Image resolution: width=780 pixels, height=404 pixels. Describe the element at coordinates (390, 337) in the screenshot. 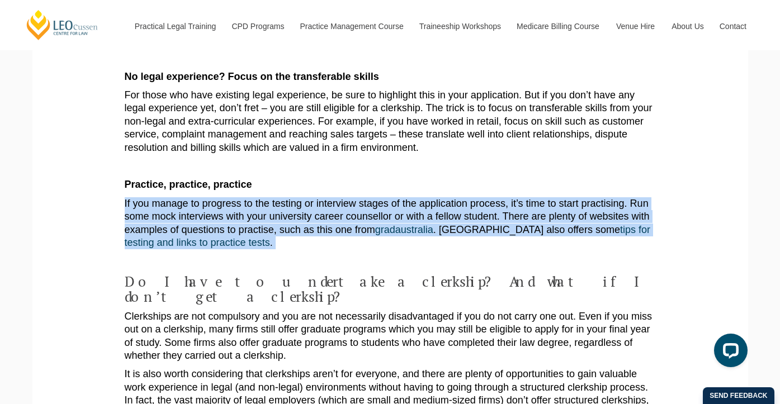

I see `p: Clerkships are not compulsory and you are not necessarily disadvantaged if you do not carry one o...` at that location.